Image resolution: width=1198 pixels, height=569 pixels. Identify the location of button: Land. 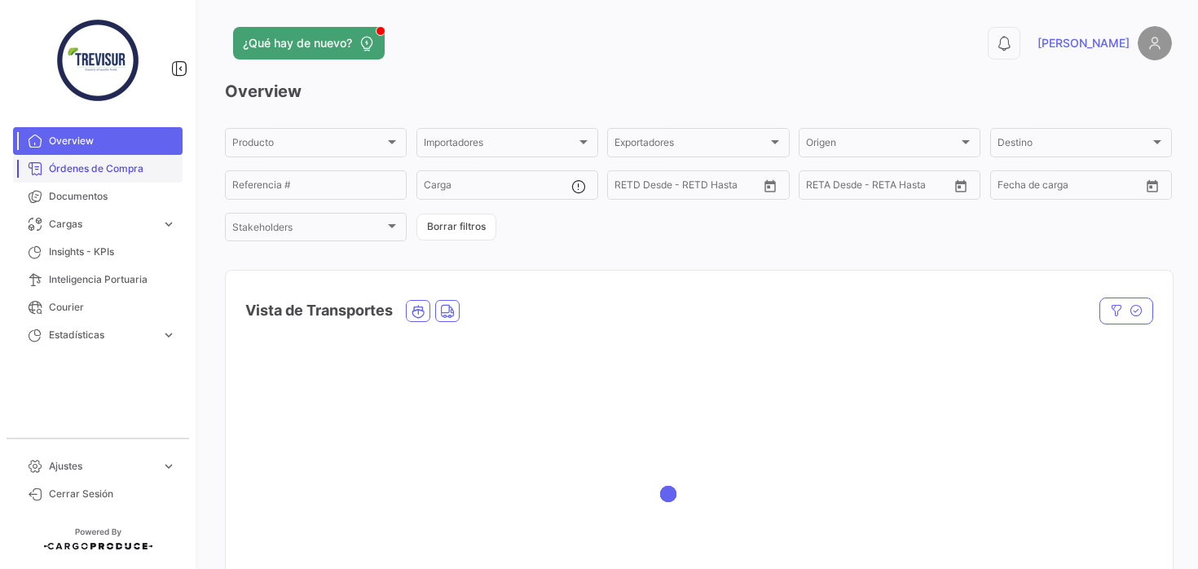
(447, 310).